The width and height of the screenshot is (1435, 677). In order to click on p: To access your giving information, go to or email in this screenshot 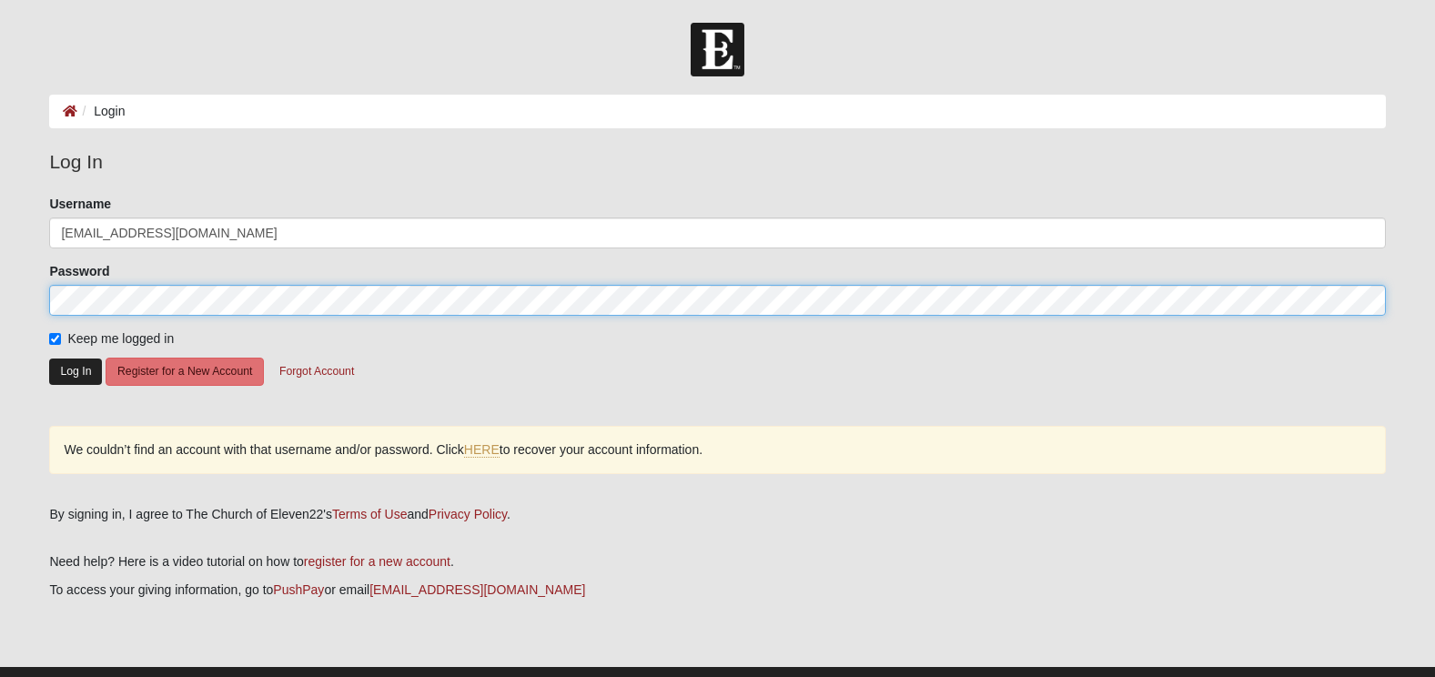, I will do `click(717, 589)`.